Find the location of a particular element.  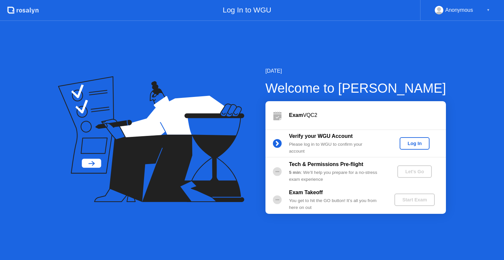

b: Verify your WGU Account is located at coordinates (321, 136).